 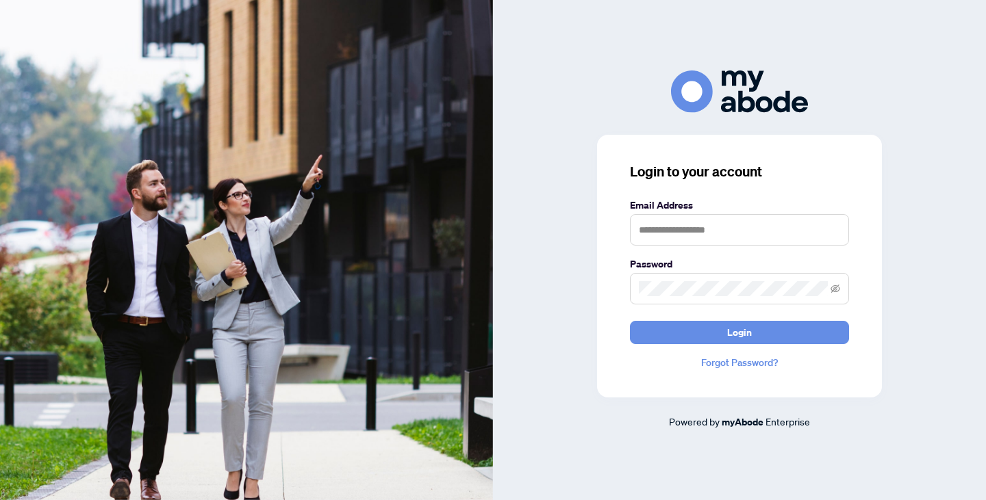 What do you see at coordinates (739, 172) in the screenshot?
I see `h3: Login to your account` at bounding box center [739, 172].